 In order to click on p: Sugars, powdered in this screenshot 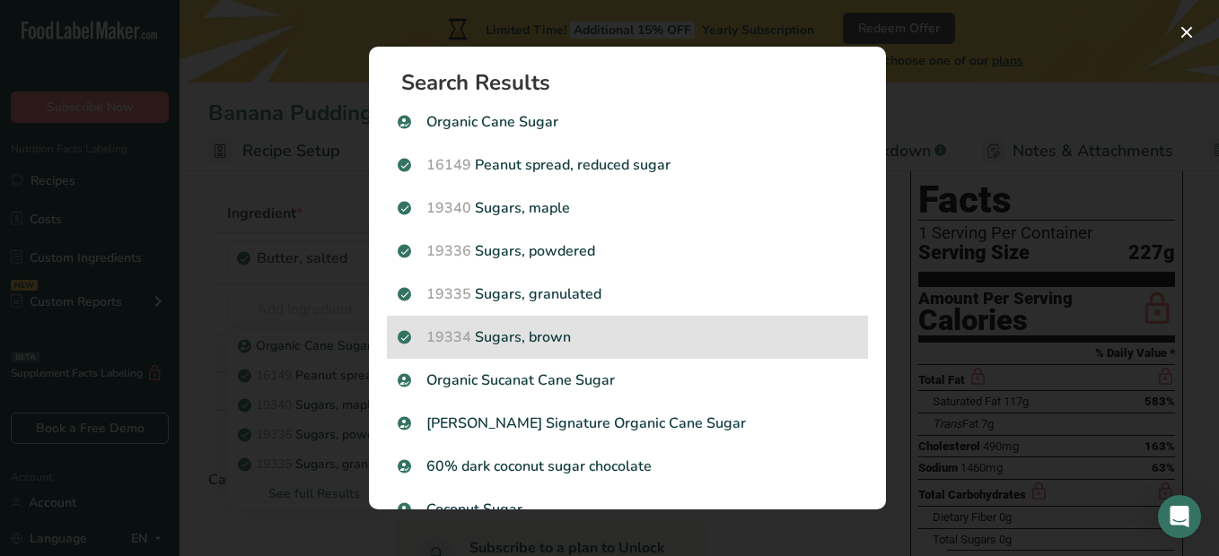, I will do `click(627, 251)`.